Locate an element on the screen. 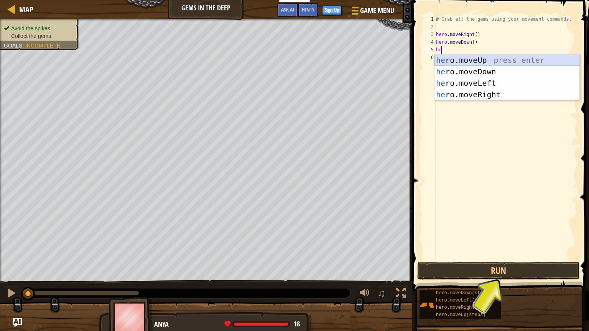 This screenshot has width=589, height=331. div: health: 18 / 18 is located at coordinates (262, 324).